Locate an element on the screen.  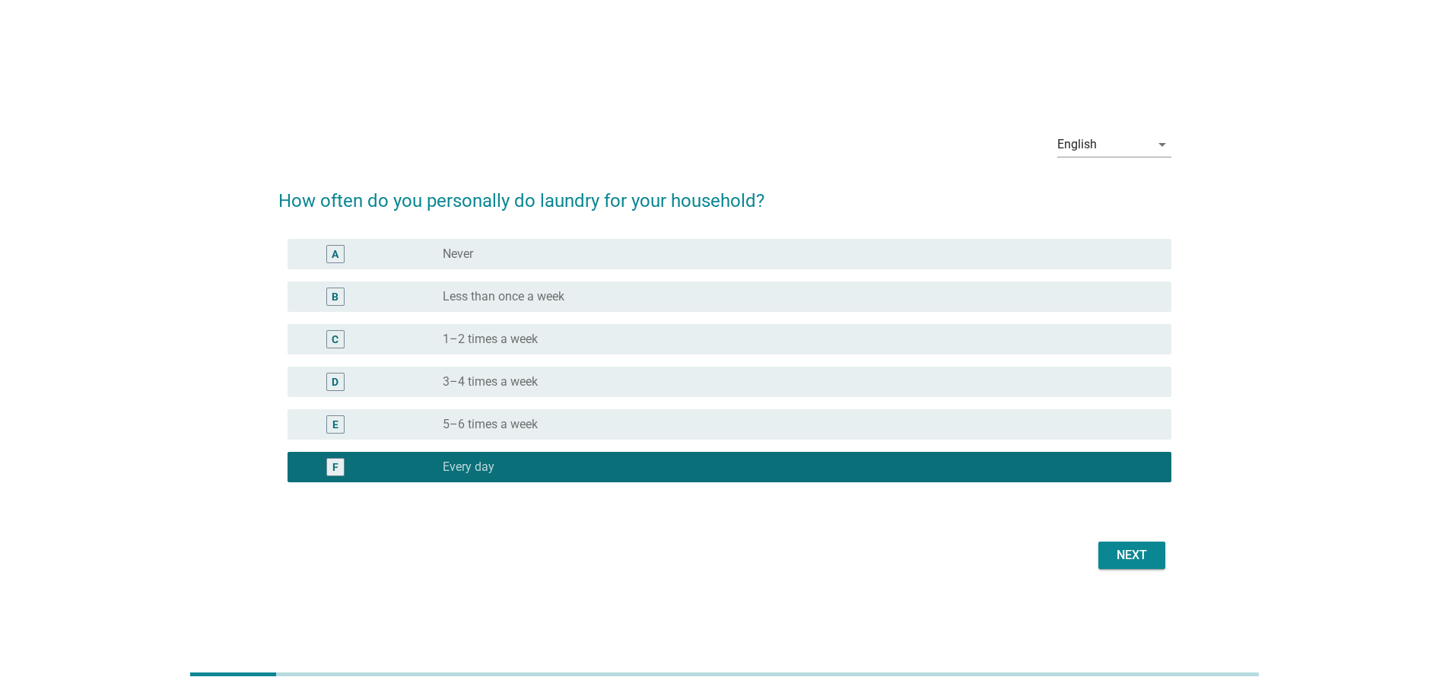
div: B is located at coordinates (335, 296).